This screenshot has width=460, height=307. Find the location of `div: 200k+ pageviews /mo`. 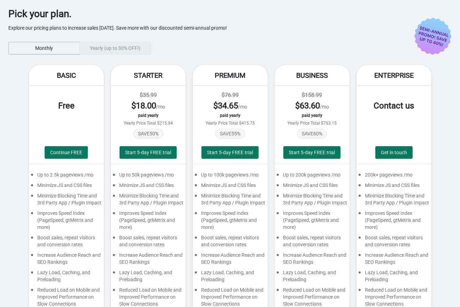

div: 200k+ pageviews /mo is located at coordinates (394, 176).